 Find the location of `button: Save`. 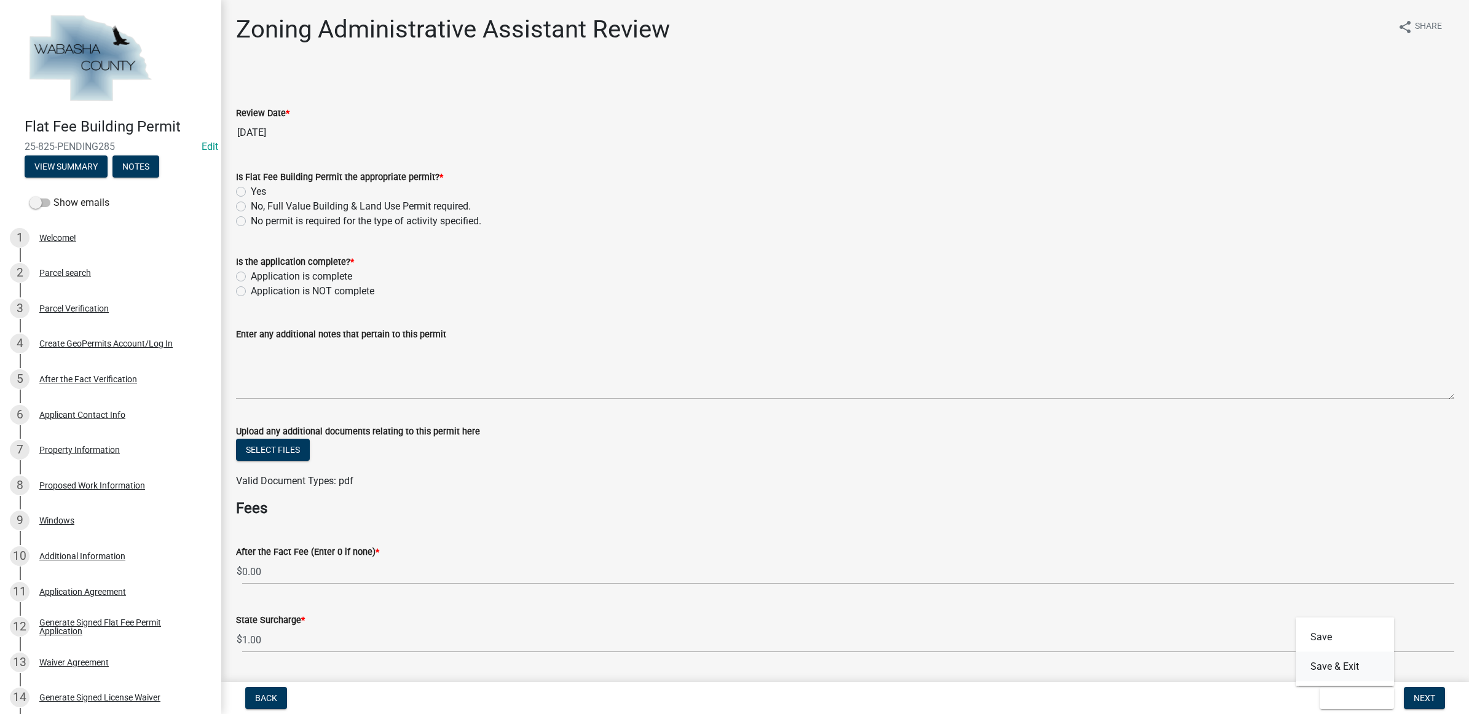

button: Save is located at coordinates (1345, 638).